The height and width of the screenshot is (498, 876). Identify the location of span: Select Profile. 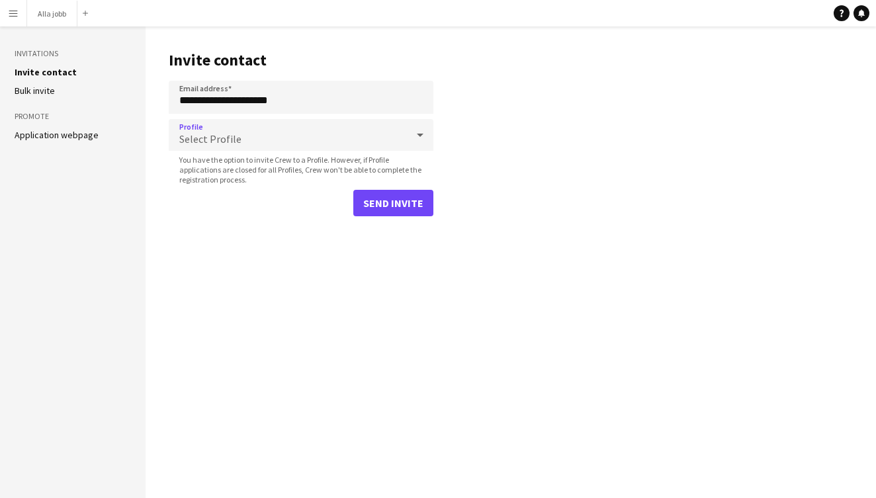
(210, 139).